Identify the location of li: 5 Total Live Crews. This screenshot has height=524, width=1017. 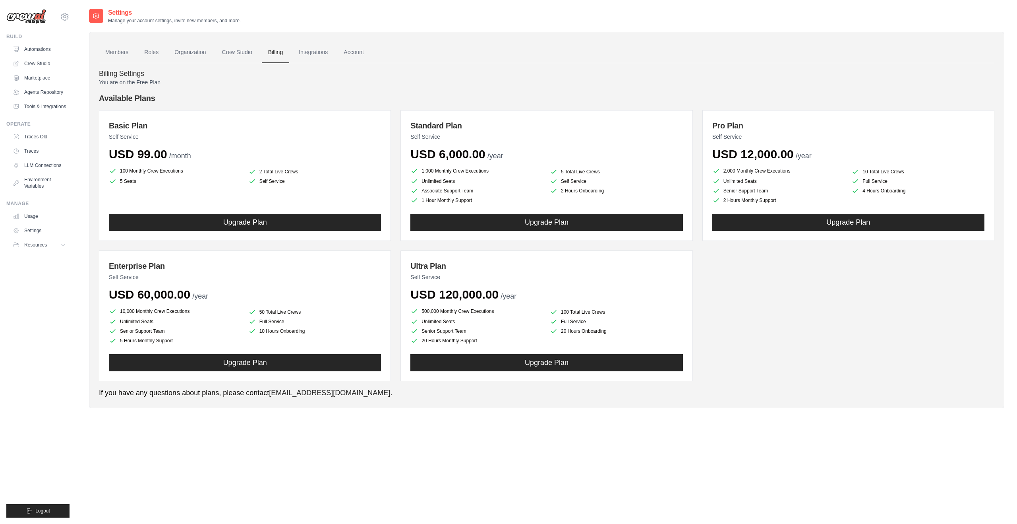
(616, 172).